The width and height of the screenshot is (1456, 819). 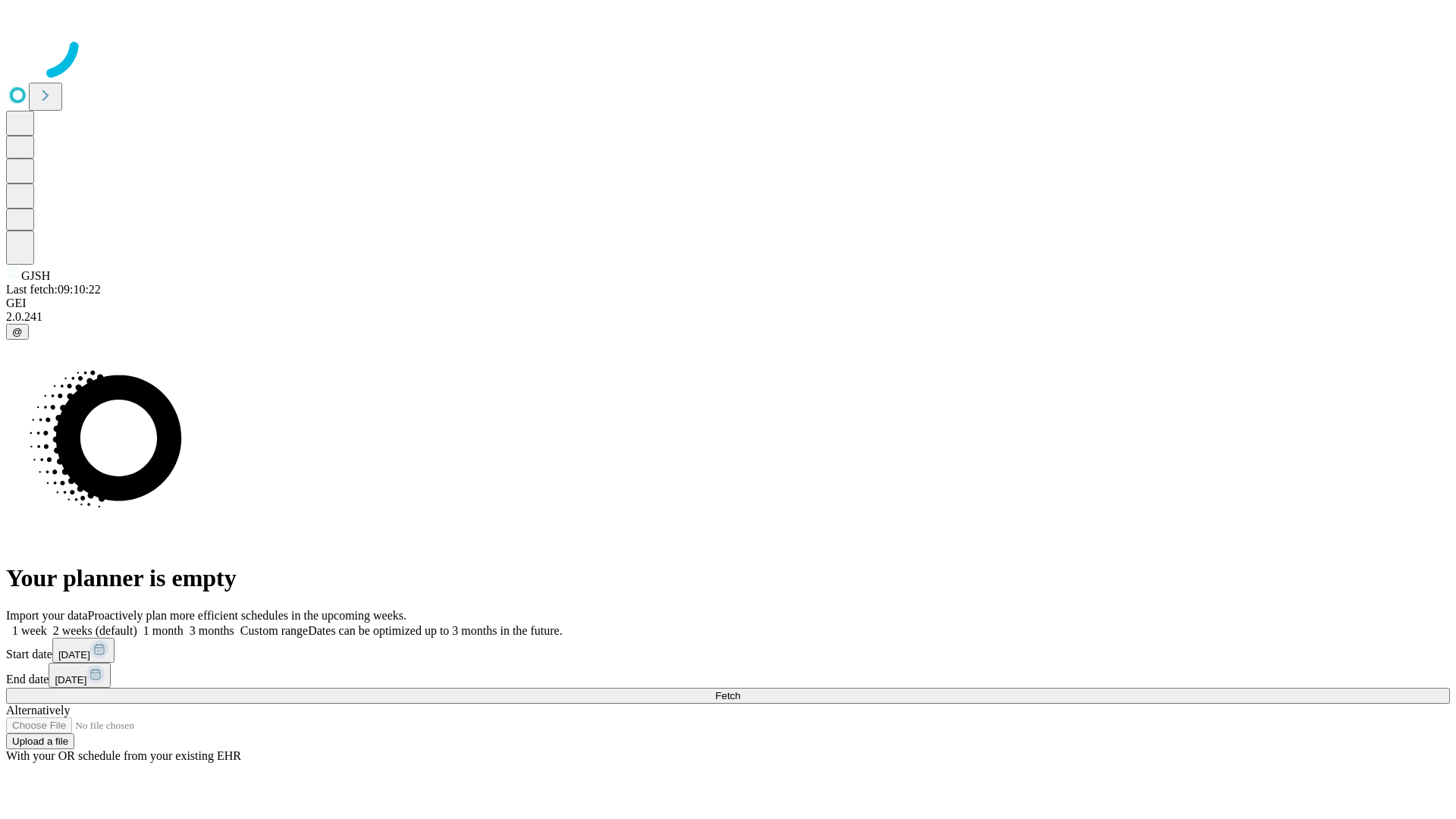 What do you see at coordinates (47, 615) in the screenshot?
I see `span: Import your data` at bounding box center [47, 615].